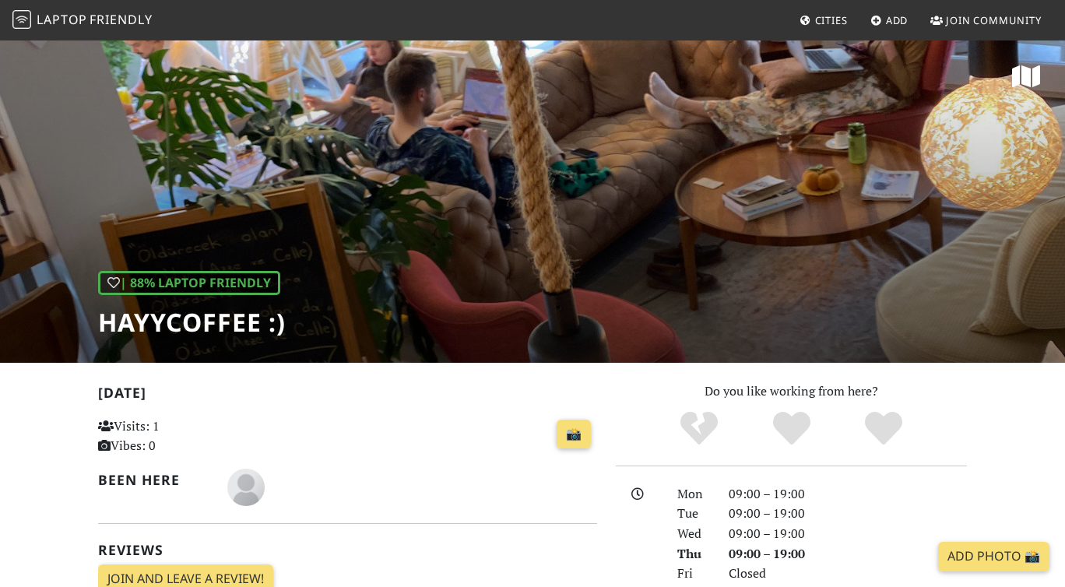 Image resolution: width=1065 pixels, height=587 pixels. What do you see at coordinates (694, 494) in the screenshot?
I see `div: Mon` at bounding box center [694, 494].